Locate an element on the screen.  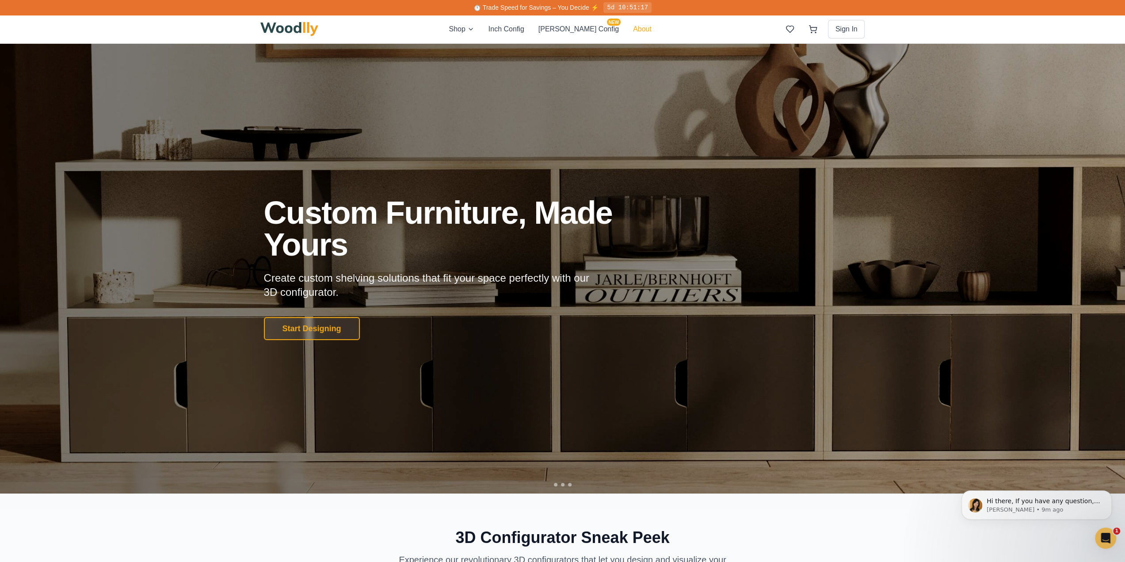
button: Inch Config is located at coordinates (506, 29).